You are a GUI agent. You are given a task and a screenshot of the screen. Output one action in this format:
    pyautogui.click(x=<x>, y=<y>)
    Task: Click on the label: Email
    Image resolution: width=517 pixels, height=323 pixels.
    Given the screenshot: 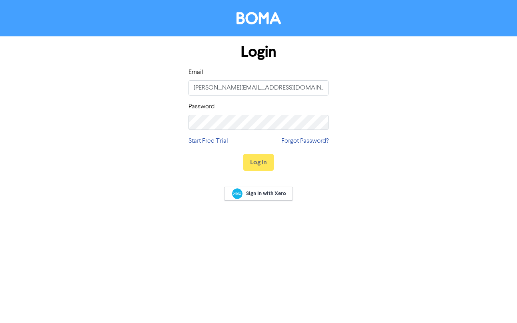 What is the action you would take?
    pyautogui.click(x=195, y=72)
    